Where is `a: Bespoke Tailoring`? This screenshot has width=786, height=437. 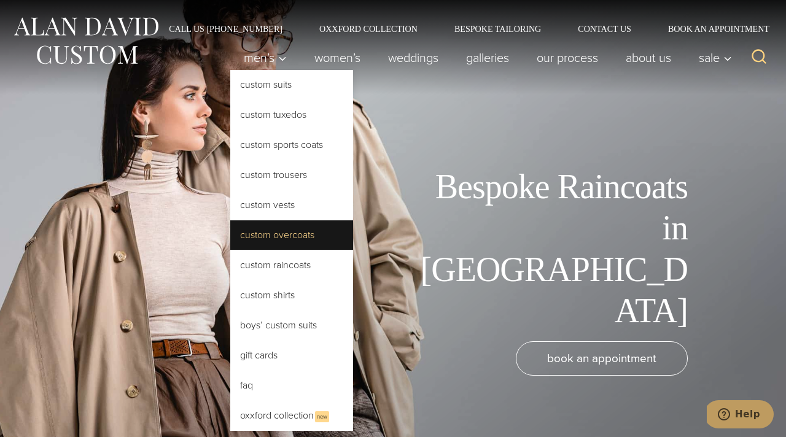 a: Bespoke Tailoring is located at coordinates (497, 29).